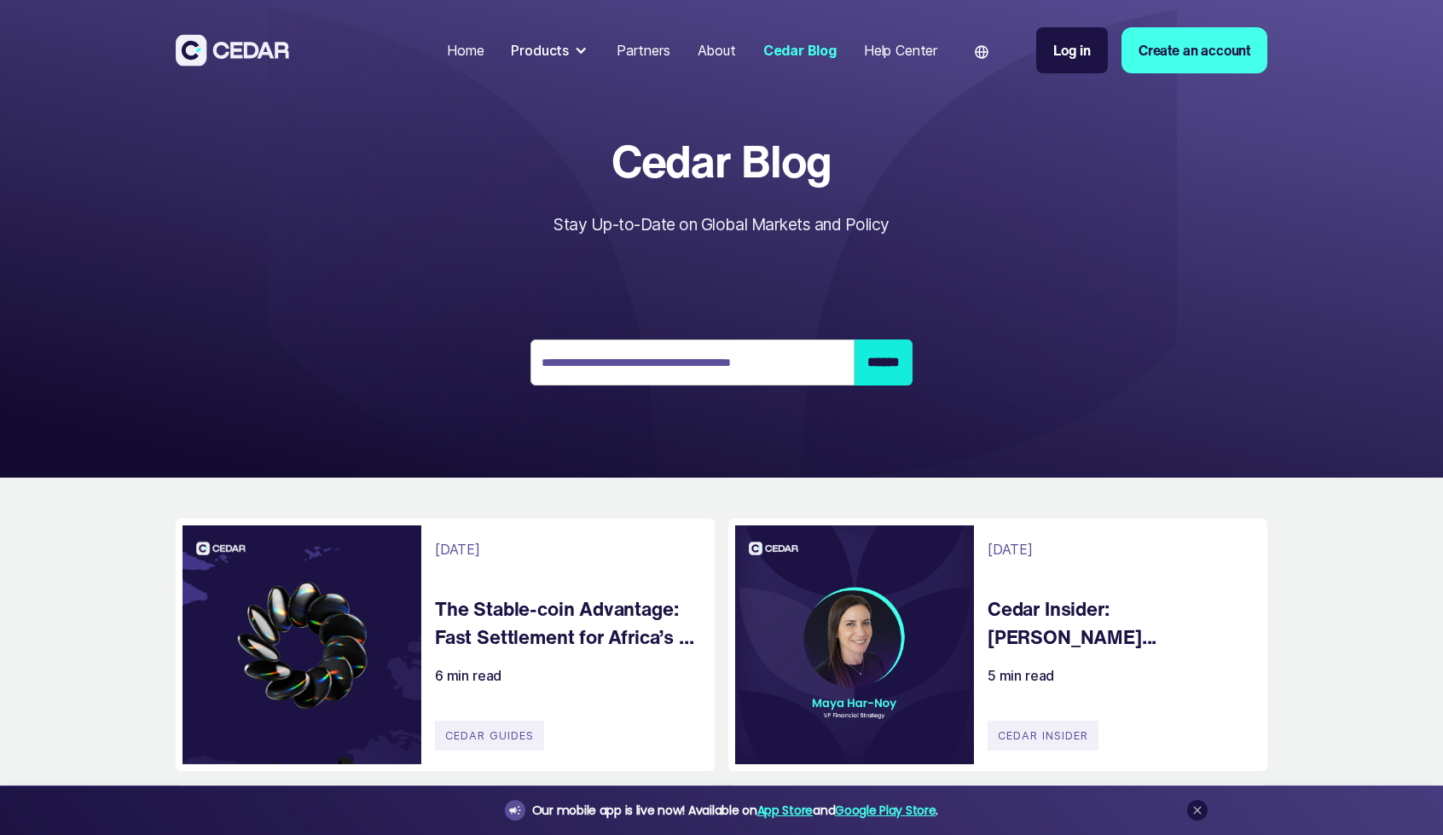 The width and height of the screenshot is (1443, 835). I want to click on div: Our mobile app is live now! Available on and ., so click(735, 810).